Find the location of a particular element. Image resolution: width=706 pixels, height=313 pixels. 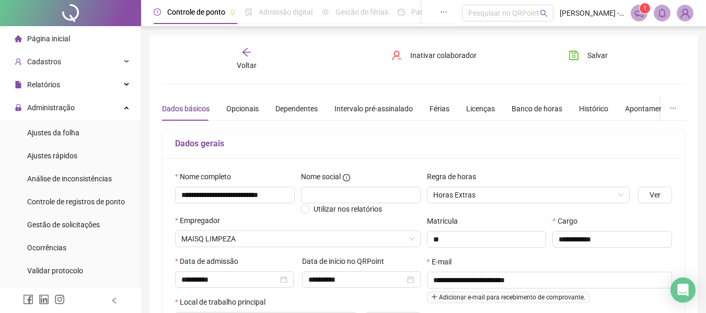

span: Admissão digital is located at coordinates (285, 12).